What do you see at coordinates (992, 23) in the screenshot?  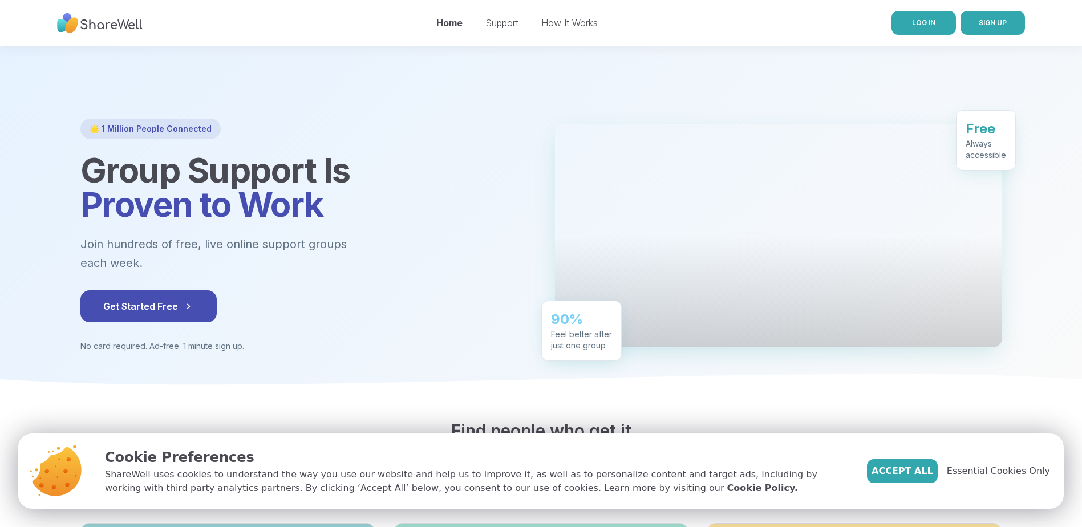 I see `button: SIGN UP` at bounding box center [992, 23].